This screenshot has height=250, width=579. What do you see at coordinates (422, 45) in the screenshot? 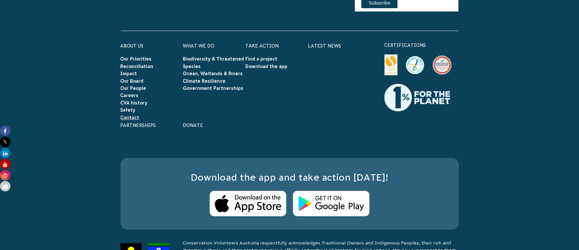
I see `p: certifications` at bounding box center [422, 45].